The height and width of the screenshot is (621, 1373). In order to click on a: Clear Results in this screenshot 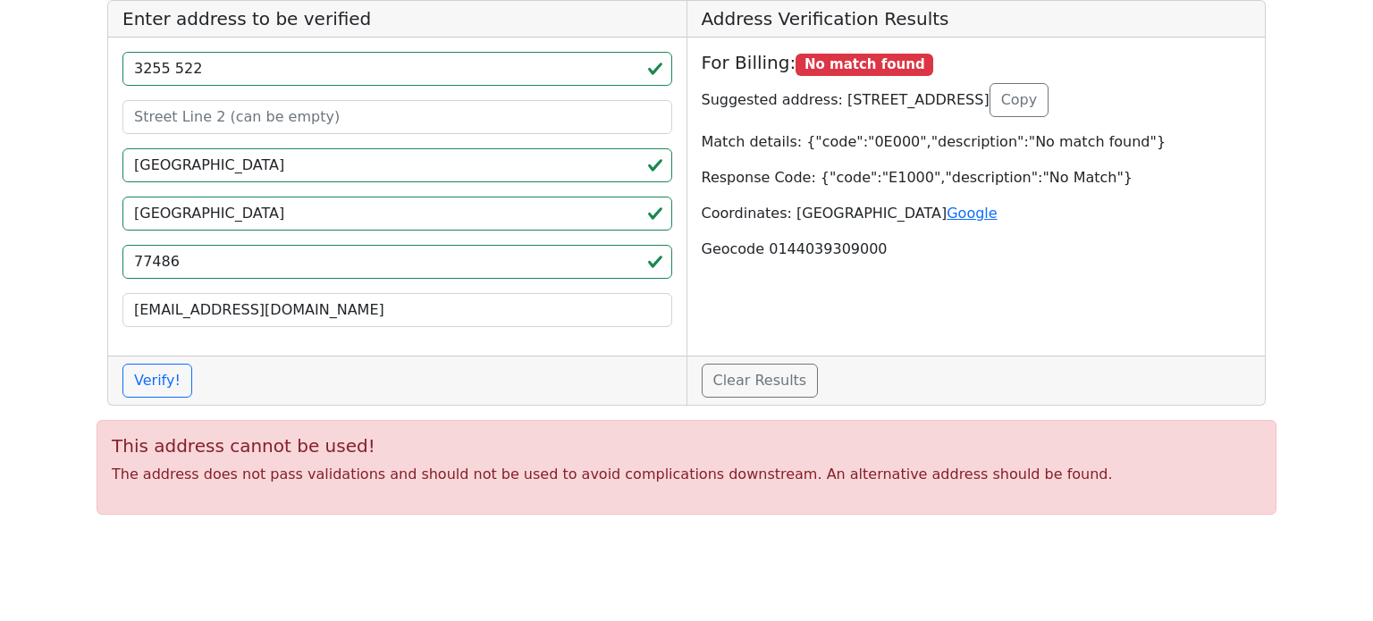, I will do `click(760, 381)`.